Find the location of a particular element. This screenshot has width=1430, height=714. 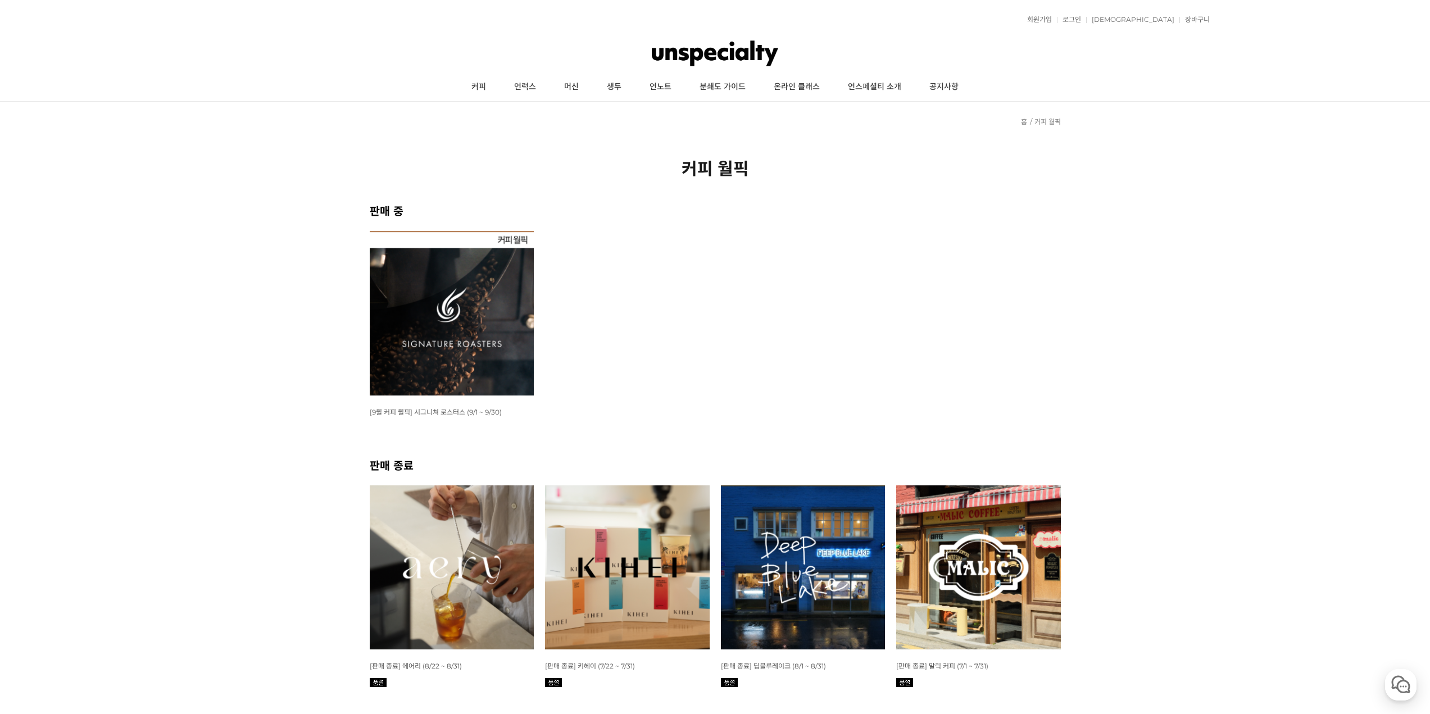

h2: 커피 월픽 is located at coordinates (715, 167).